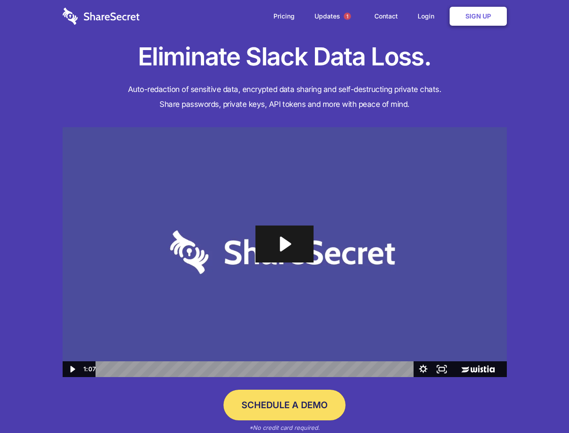  I want to click on img: logo-wordmark-white-trans-d4663122ce5f474addd5e946df7df03e33cb6a1c49d2221995e7729f52c070b2.svg, so click(101, 16).